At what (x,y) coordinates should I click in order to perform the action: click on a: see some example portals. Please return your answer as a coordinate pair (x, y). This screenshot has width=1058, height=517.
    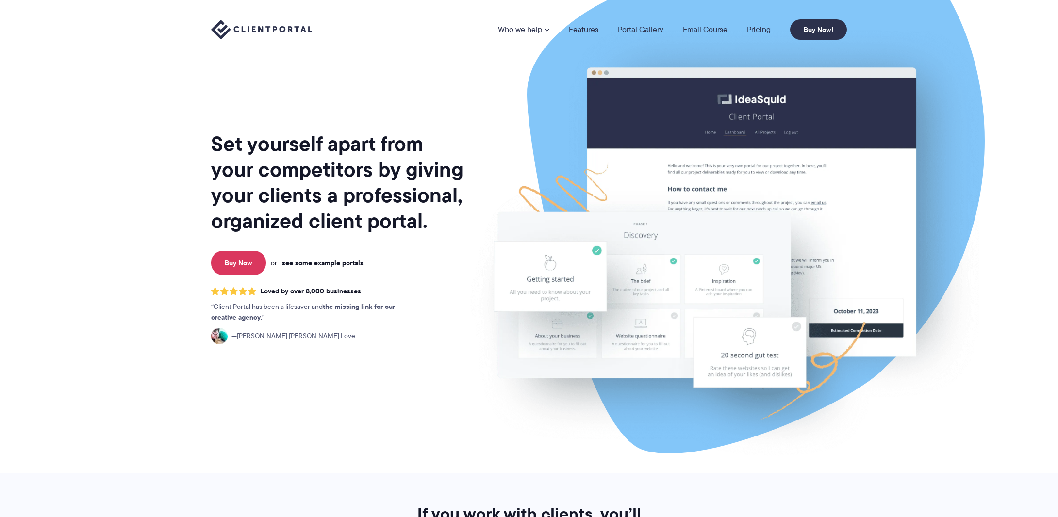
    Looking at the image, I should click on (323, 263).